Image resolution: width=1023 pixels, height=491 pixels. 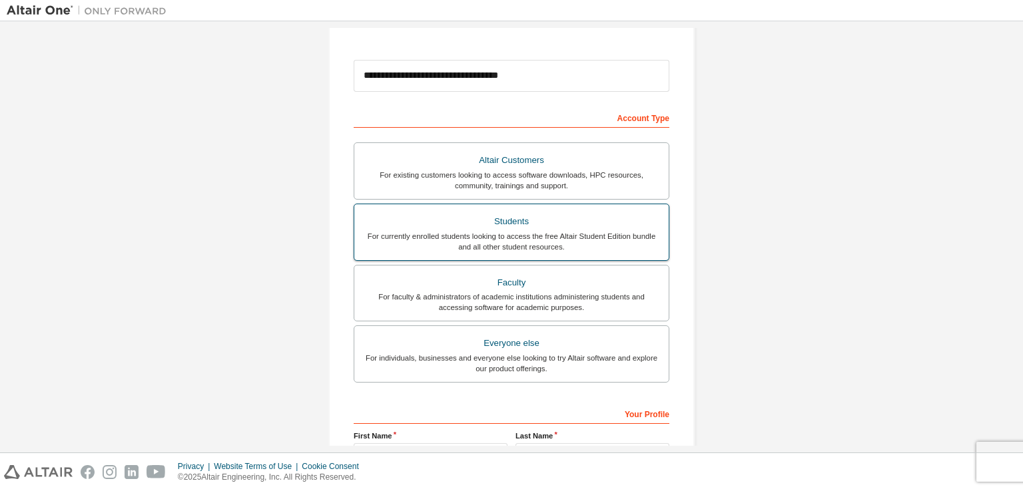 I want to click on img: facebook.svg, so click(x=87, y=472).